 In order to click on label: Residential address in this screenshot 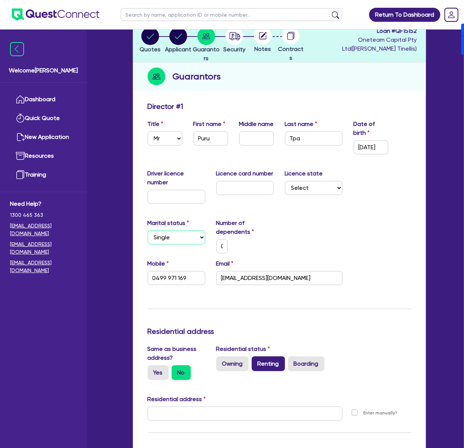, I will do `click(177, 399)`.